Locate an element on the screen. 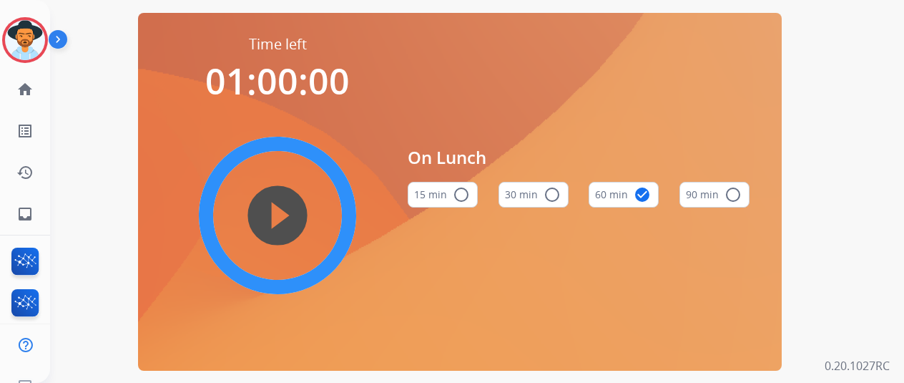 The width and height of the screenshot is (904, 383). mat-icon: home is located at coordinates (25, 89).